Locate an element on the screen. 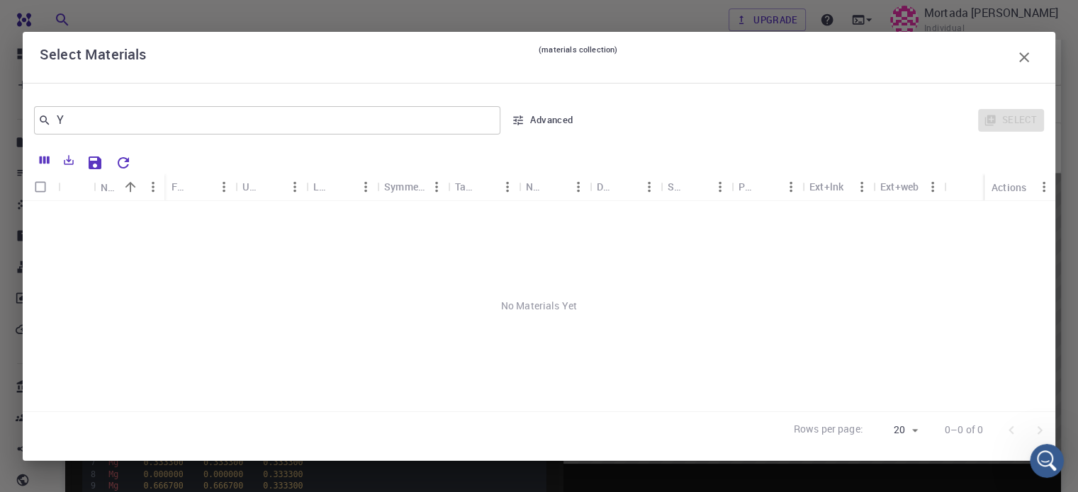 The height and width of the screenshot is (492, 1078). button: go back is located at coordinates (23, 19).